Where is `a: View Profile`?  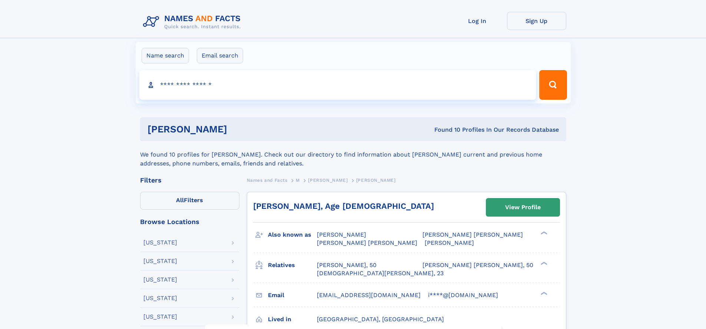 a: View Profile is located at coordinates (523, 207).